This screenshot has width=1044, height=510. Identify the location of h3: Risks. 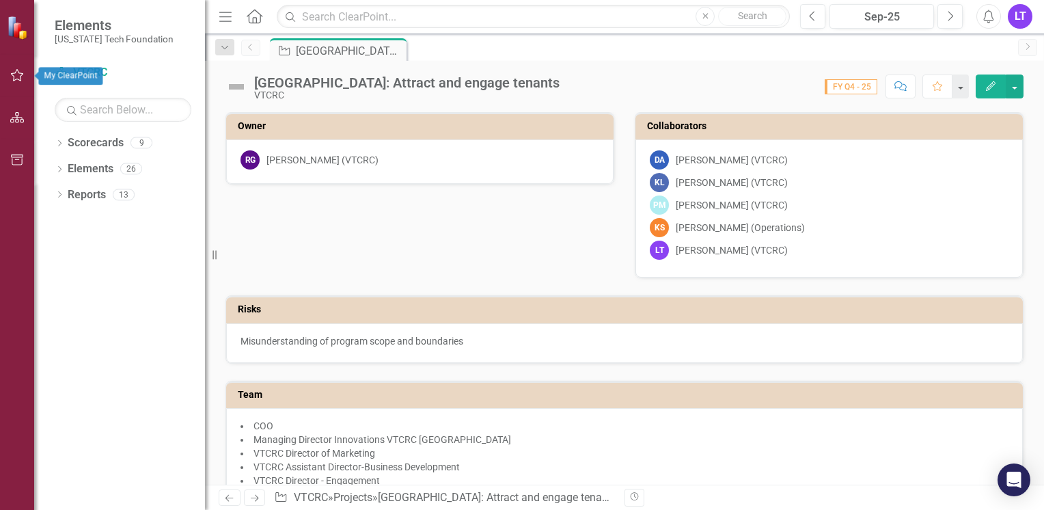
(627, 309).